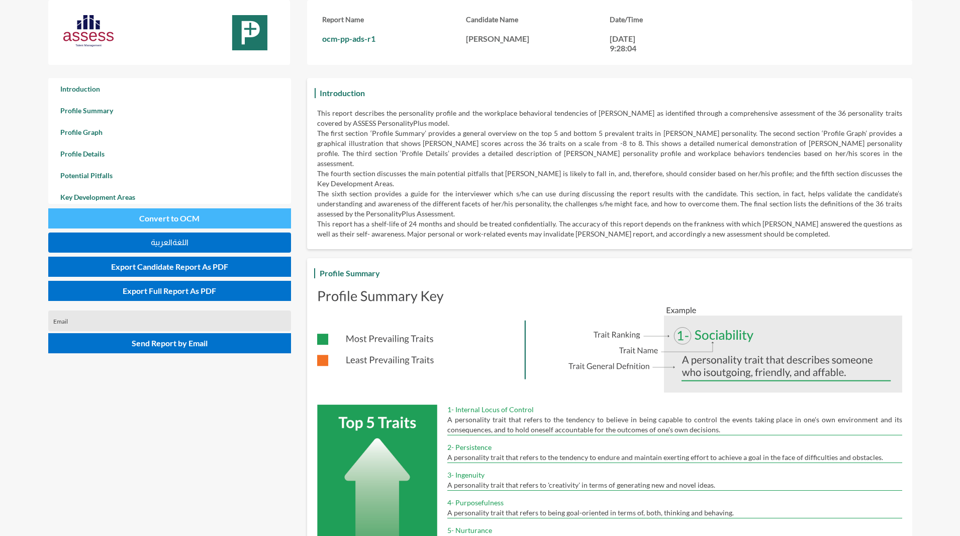 The height and width of the screenshot is (536, 960). I want to click on p: A personality trait that refers to the tendency to endure and maintain exerting effort to achieve..., so click(675, 457).